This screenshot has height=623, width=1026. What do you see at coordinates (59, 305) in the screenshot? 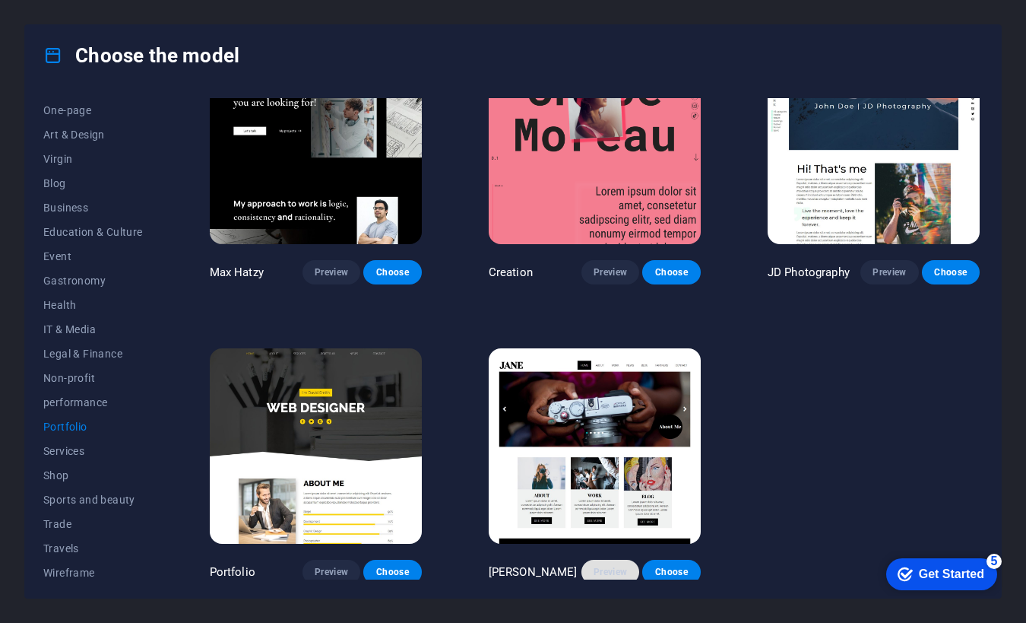
I see `font: Health` at bounding box center [59, 305].